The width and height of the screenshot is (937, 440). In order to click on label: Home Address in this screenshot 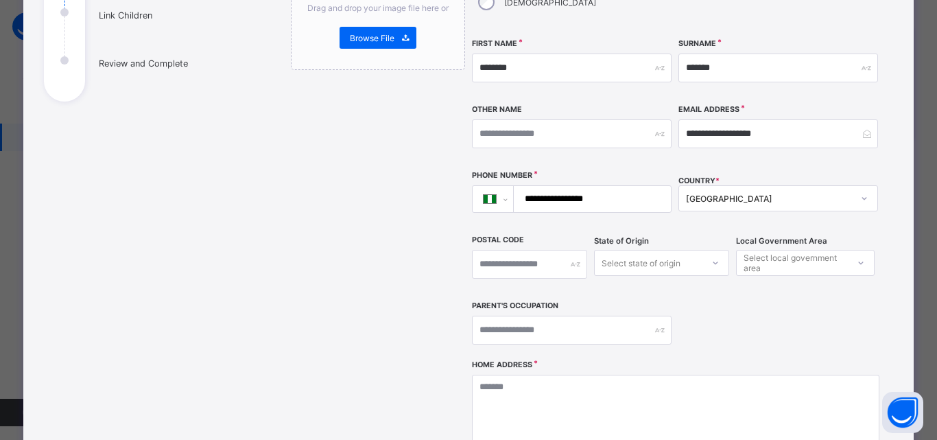, I will do `click(502, 364)`.